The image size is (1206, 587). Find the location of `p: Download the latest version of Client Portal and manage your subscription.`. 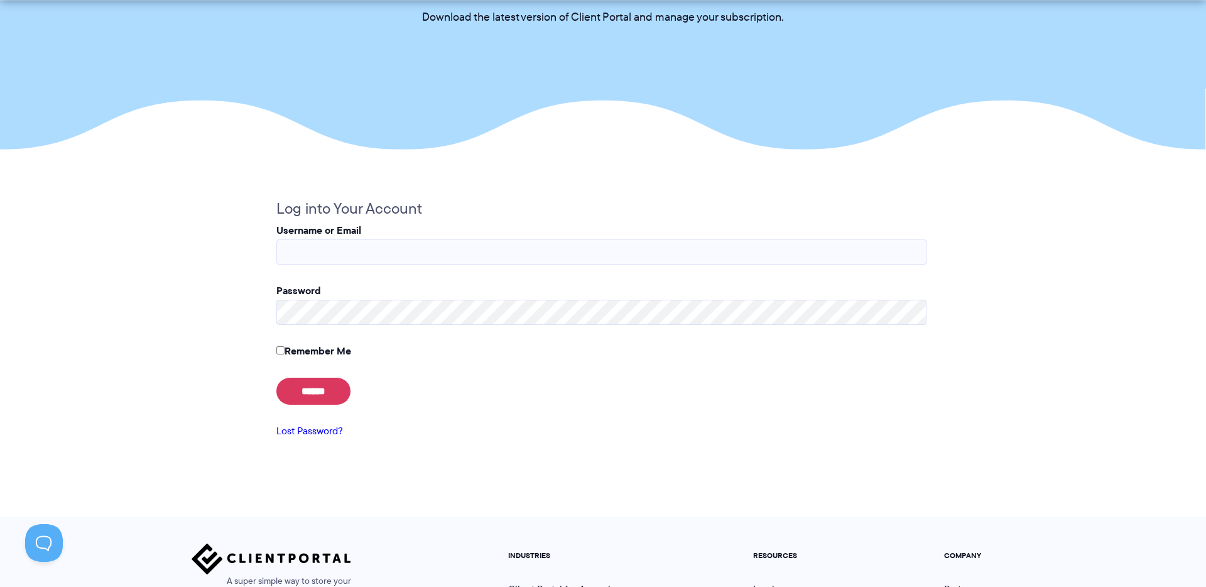

p: Download the latest version of Client Portal and manage your subscription. is located at coordinates (603, 18).